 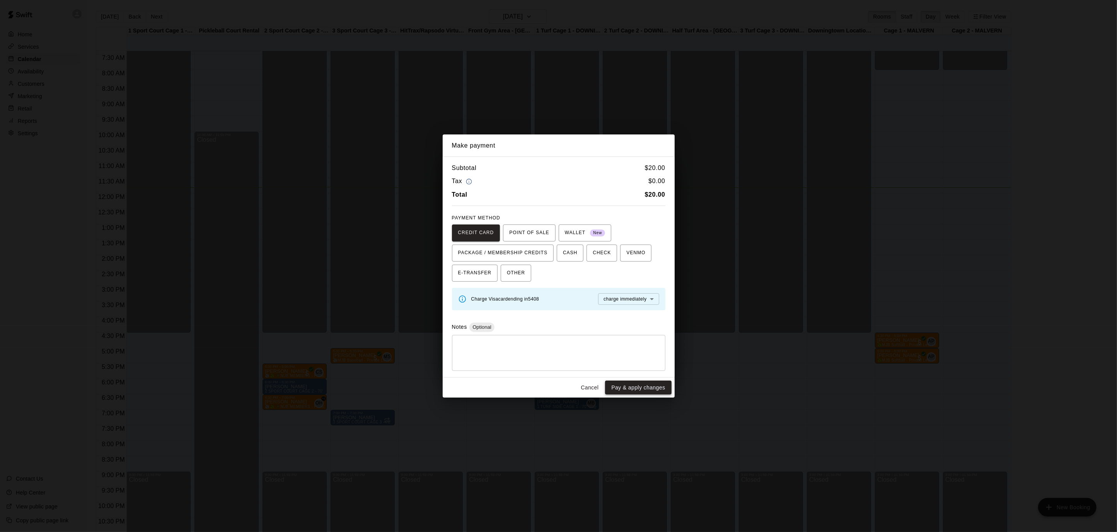 What do you see at coordinates (657, 181) in the screenshot?
I see `h6: $ 0.00` at bounding box center [657, 181].